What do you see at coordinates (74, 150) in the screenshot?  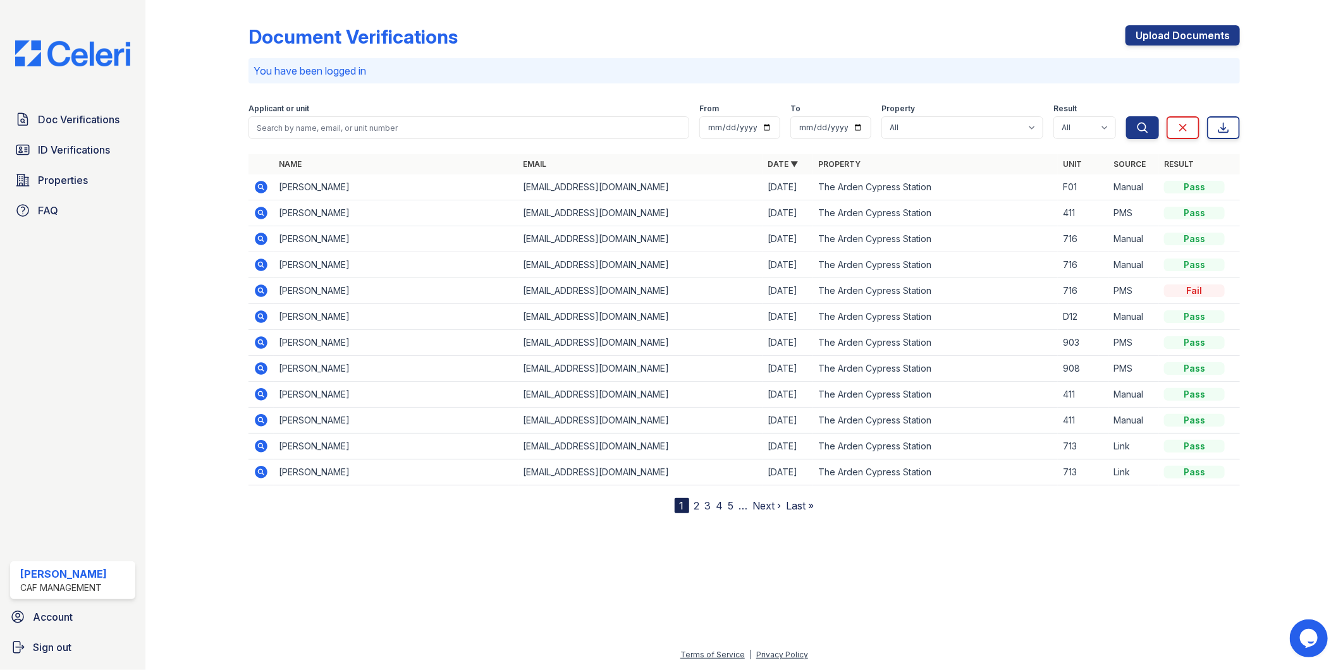 I see `span: ID Verifications` at bounding box center [74, 150].